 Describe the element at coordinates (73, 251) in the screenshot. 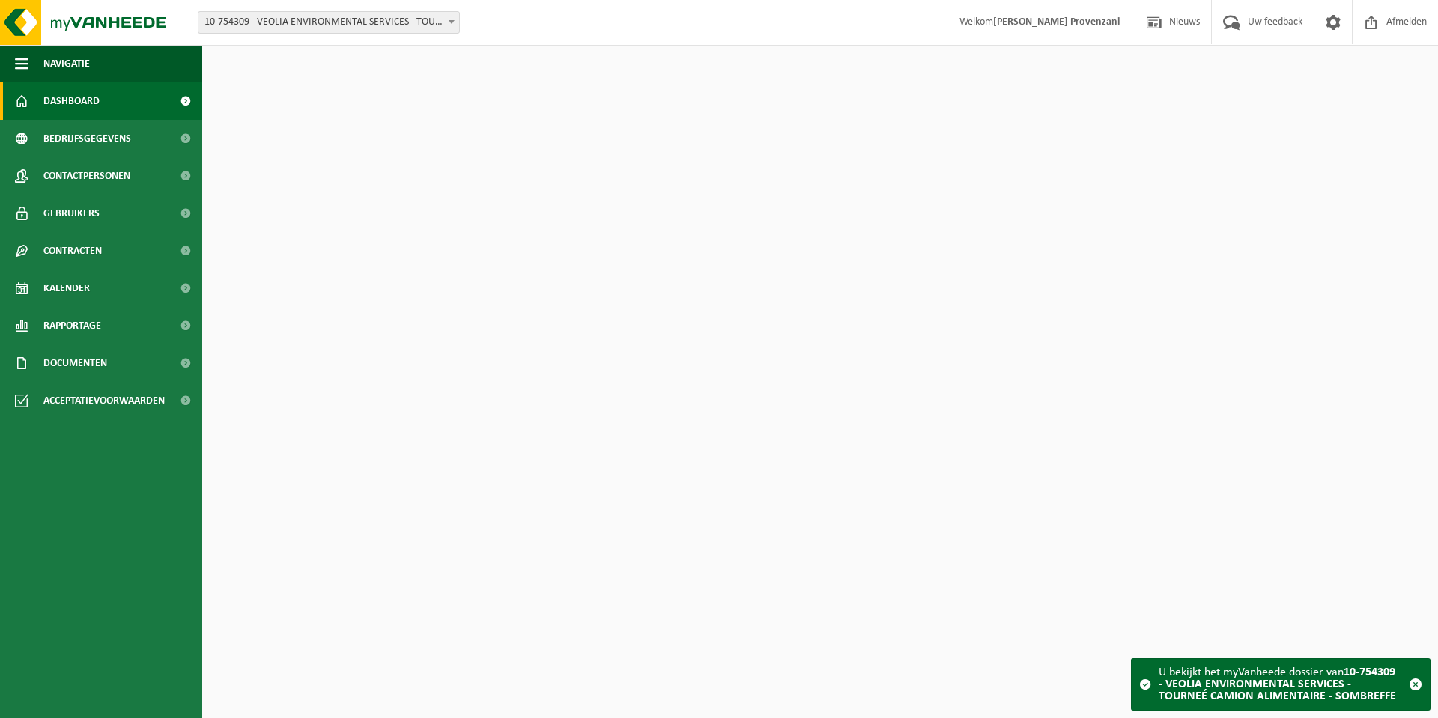

I see `span: Contracten` at that location.